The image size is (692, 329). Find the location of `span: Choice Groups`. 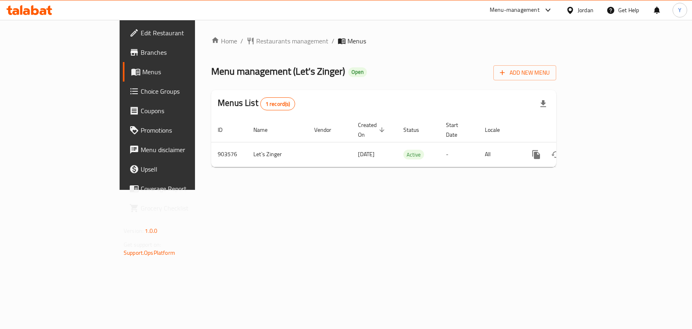

span: Choice Groups is located at coordinates (184, 91).